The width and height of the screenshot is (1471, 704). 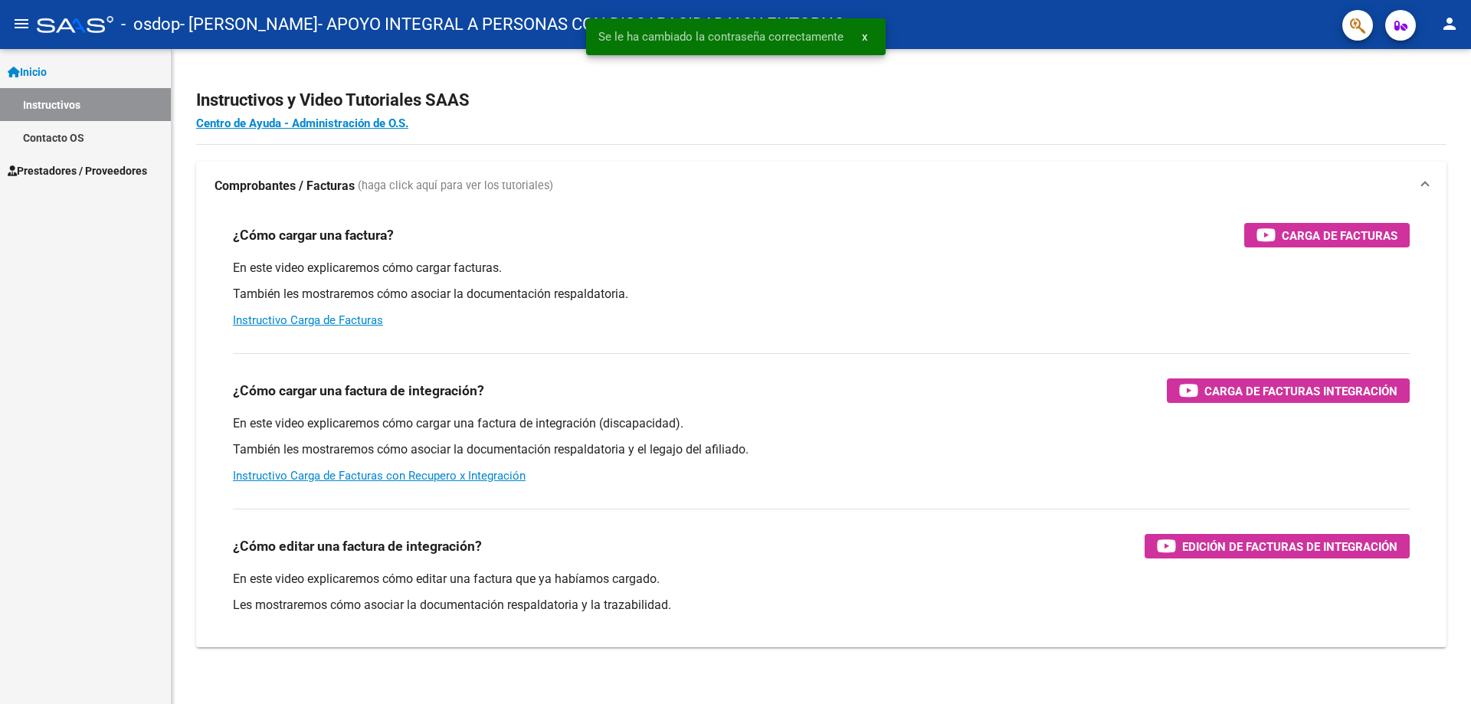 I want to click on mat-expansion-panel-header: Comprobantes / Facturas (haga click aquí para ver los tutoriales), so click(x=821, y=186).